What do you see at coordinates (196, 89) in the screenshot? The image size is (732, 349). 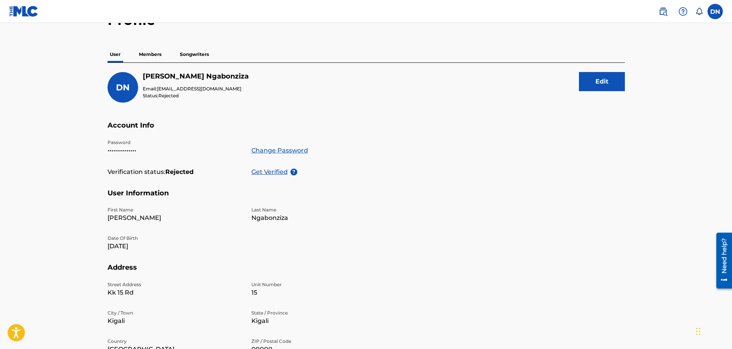 I see `p: Email:` at bounding box center [196, 89].